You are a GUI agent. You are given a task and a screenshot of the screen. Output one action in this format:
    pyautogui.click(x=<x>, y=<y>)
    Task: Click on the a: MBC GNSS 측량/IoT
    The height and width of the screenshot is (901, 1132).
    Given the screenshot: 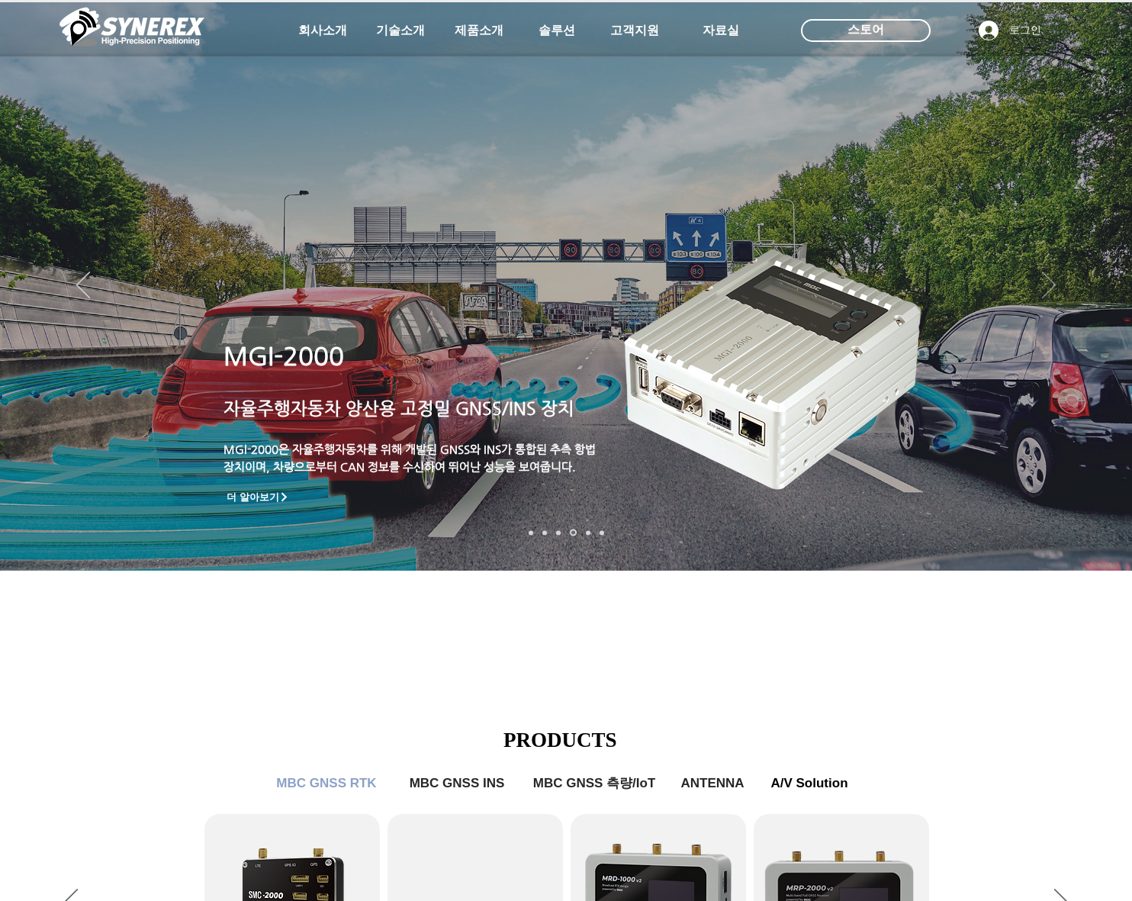 What is the action you would take?
    pyautogui.click(x=594, y=783)
    